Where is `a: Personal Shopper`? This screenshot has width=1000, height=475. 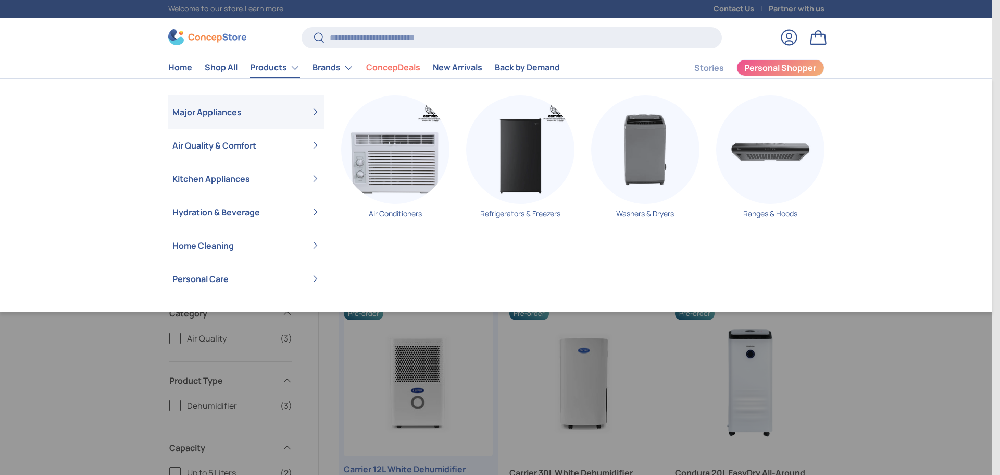
a: Personal Shopper is located at coordinates (780, 68).